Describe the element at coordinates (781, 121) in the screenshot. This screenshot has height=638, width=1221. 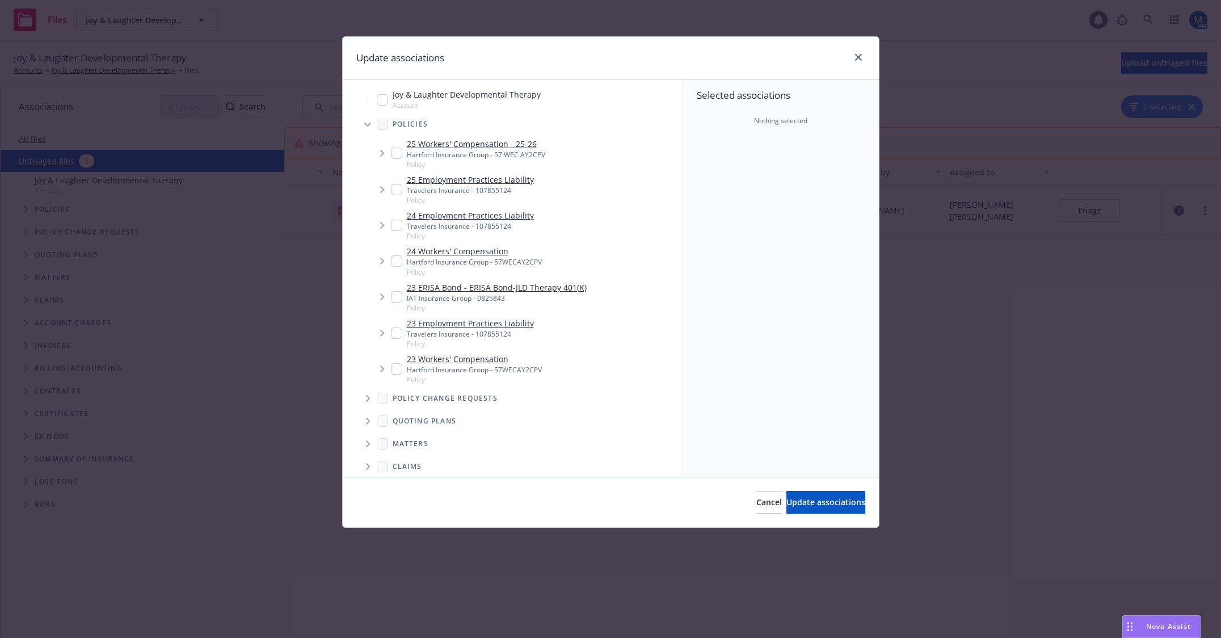
I see `span: Nothing selected` at that location.